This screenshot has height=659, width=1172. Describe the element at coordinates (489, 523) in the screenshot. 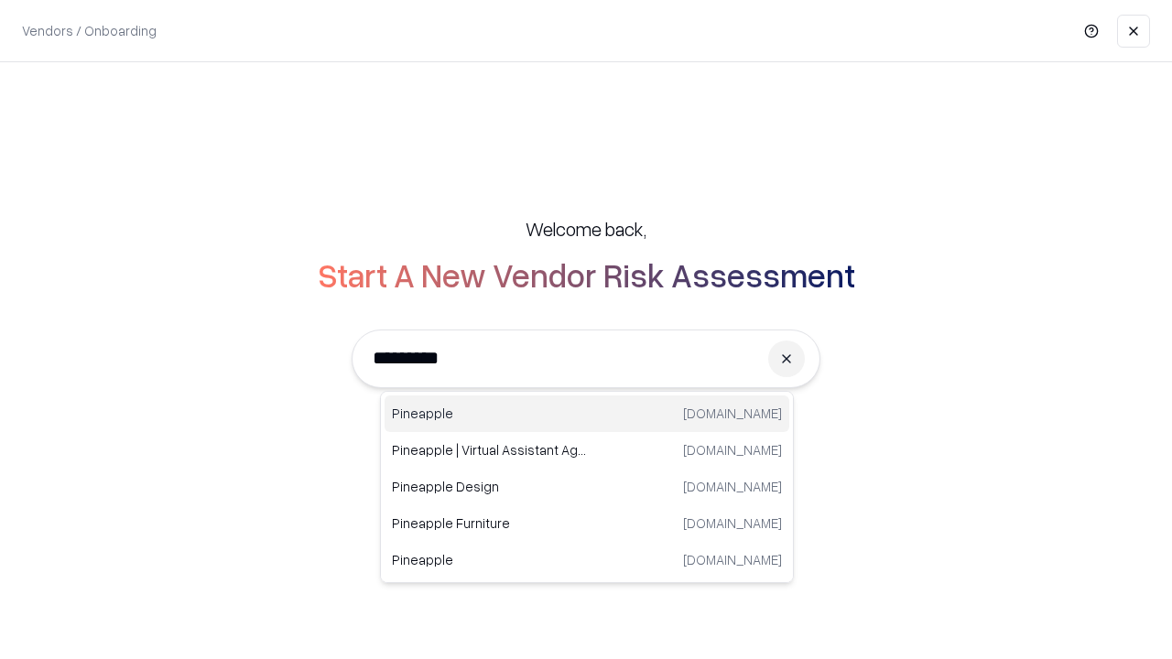

I see `p: Pineapple Furniture` at that location.